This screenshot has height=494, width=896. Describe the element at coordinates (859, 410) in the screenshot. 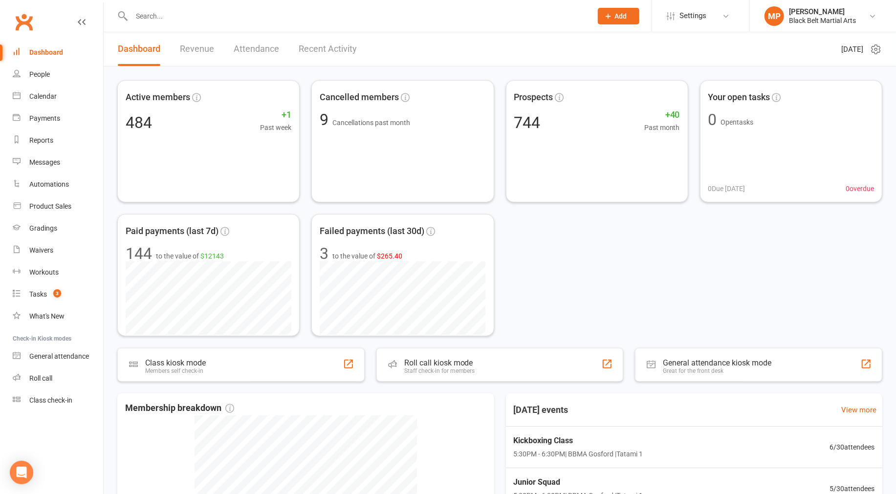

I see `a: View more` at that location.